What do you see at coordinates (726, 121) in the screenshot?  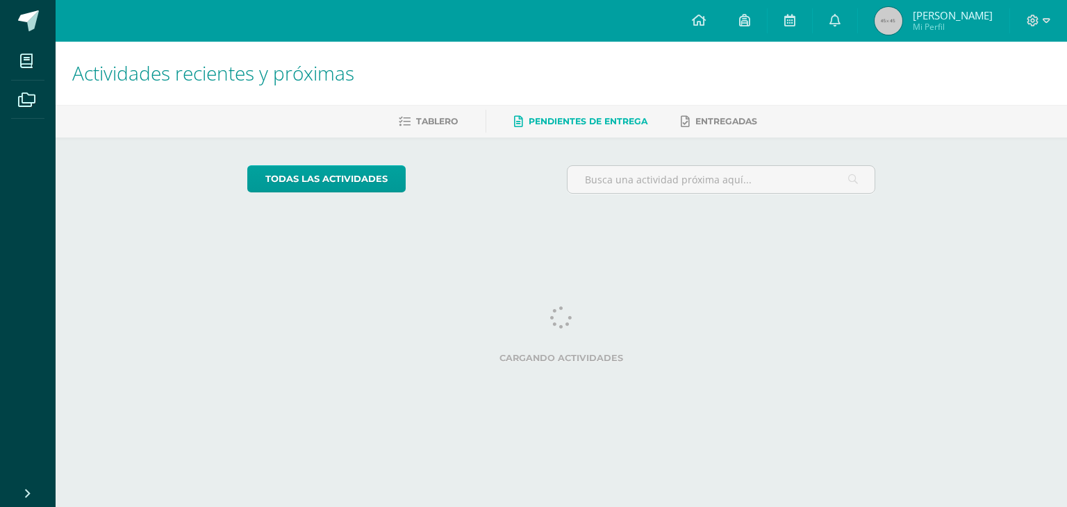 I see `span: Entregadas` at bounding box center [726, 121].